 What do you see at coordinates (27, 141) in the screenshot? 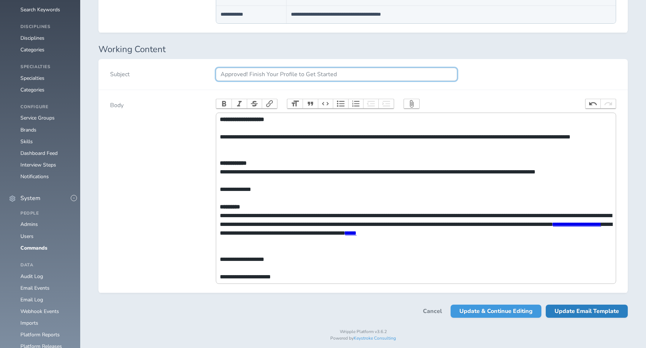
I see `a: Skills` at bounding box center [27, 141].